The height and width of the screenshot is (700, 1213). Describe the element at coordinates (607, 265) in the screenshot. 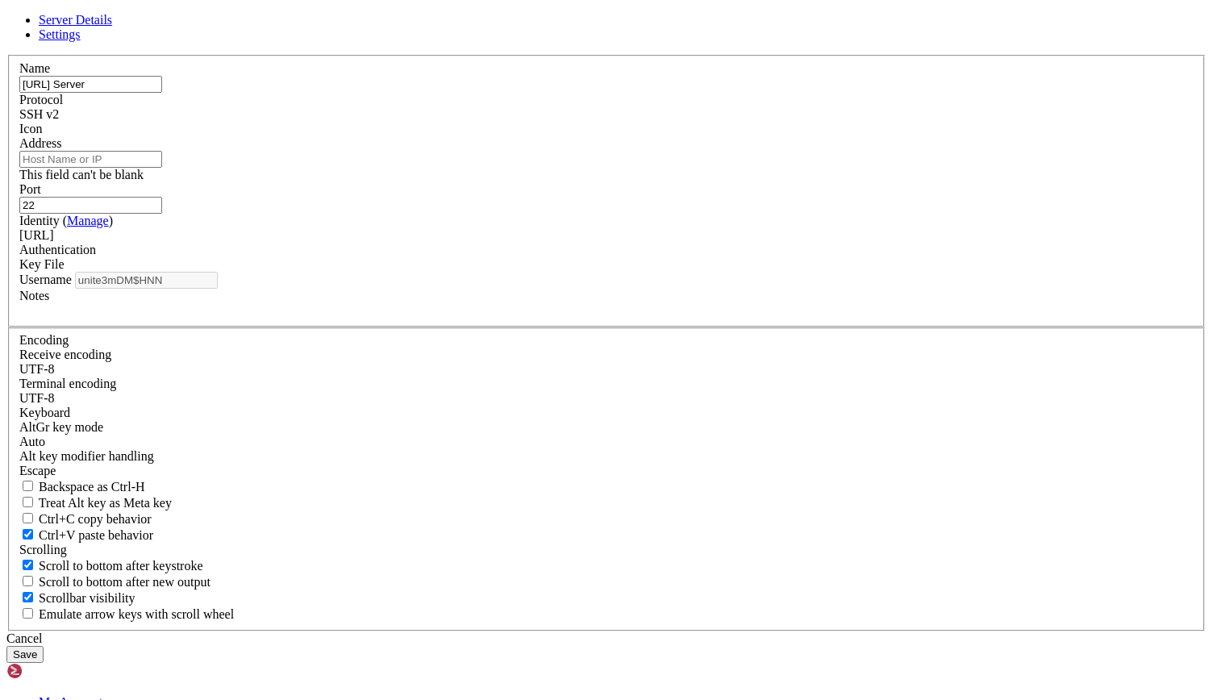

I see `div: Key File` at that location.